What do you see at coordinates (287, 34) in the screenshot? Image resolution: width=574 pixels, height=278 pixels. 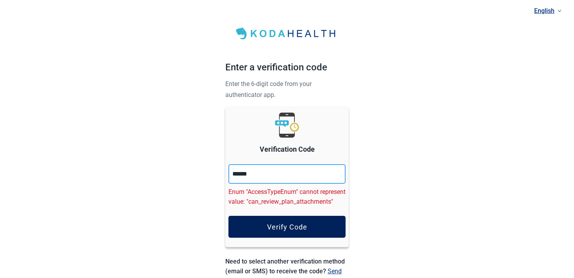 I see `img: Koda Health` at bounding box center [287, 34].